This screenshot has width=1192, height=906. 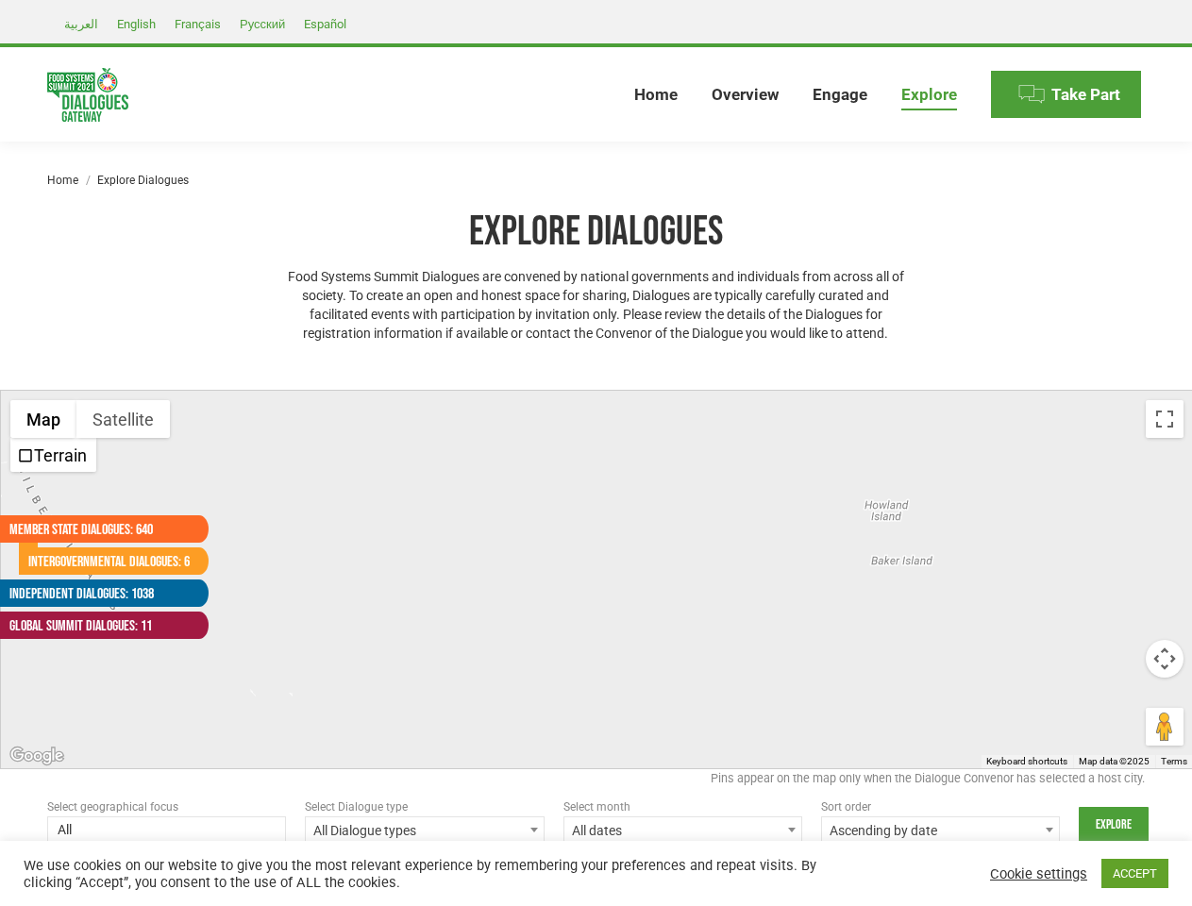 What do you see at coordinates (1174, 761) in the screenshot?
I see `a: Terms` at bounding box center [1174, 761].